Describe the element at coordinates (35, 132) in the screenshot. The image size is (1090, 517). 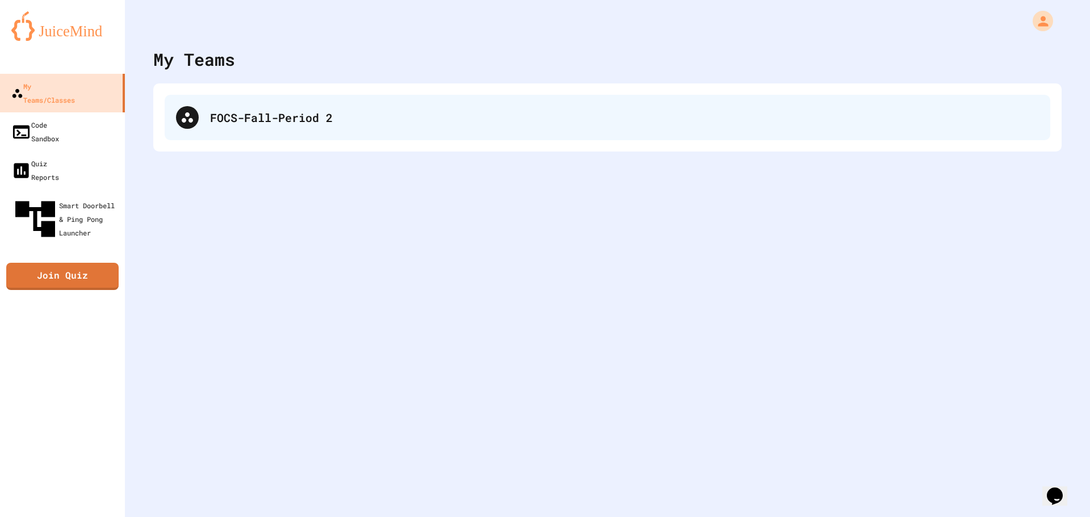
I see `div: Code Sandbox` at that location.